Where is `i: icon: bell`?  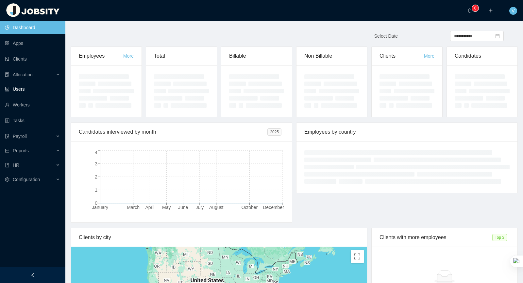
i: icon: bell is located at coordinates (470, 10).